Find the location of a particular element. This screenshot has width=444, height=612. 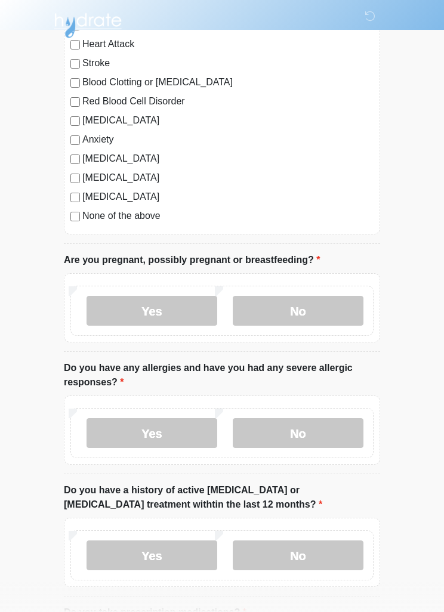

label: Stroke is located at coordinates (228, 63).